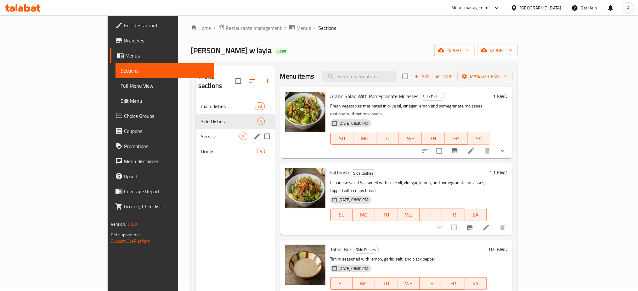 This screenshot has width=638, height=291. I want to click on span: Add item, so click(422, 76).